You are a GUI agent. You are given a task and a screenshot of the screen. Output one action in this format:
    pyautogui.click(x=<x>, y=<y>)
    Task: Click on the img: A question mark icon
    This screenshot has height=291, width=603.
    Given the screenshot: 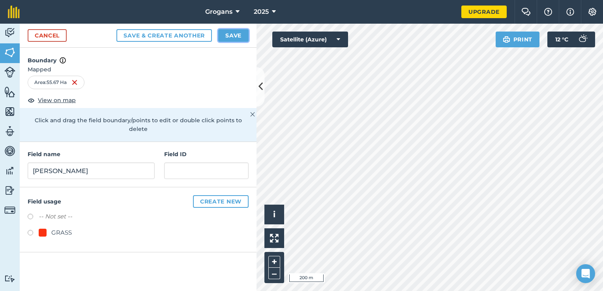 What is the action you would take?
    pyautogui.click(x=548, y=12)
    